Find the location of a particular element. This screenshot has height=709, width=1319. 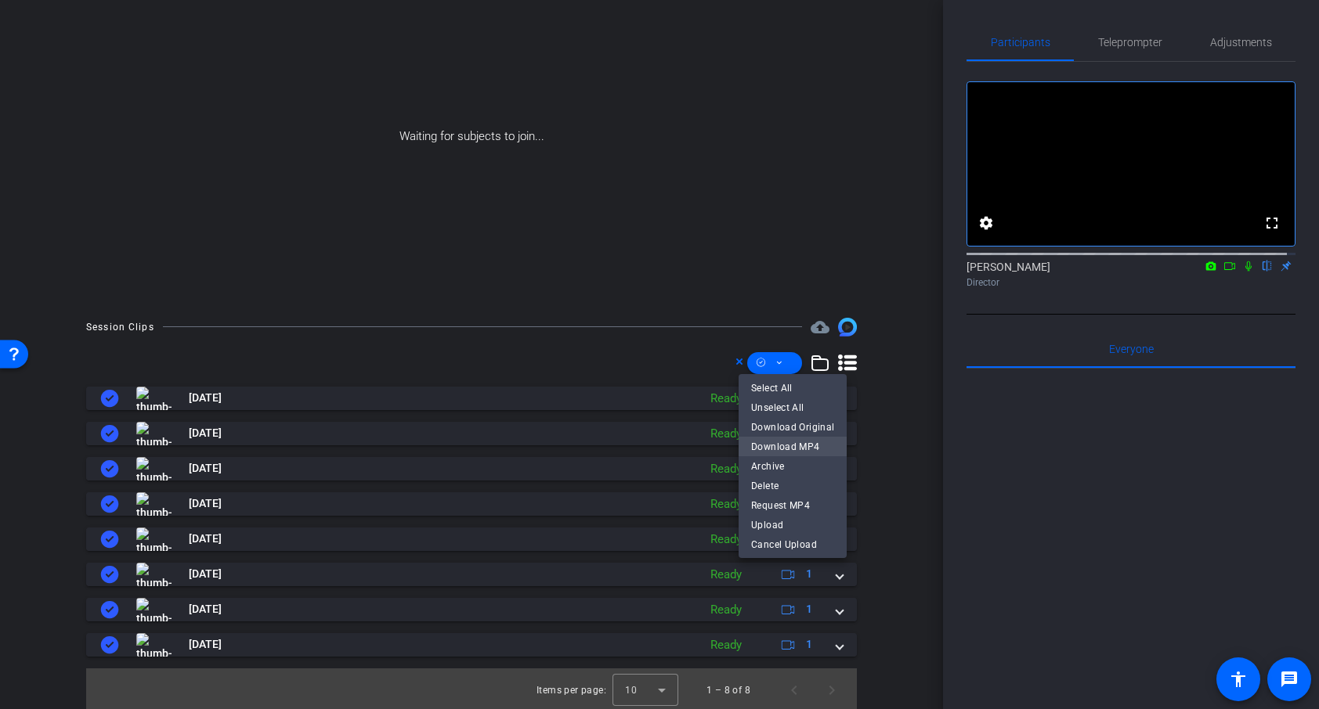

span: Download MP4 is located at coordinates (792, 447).